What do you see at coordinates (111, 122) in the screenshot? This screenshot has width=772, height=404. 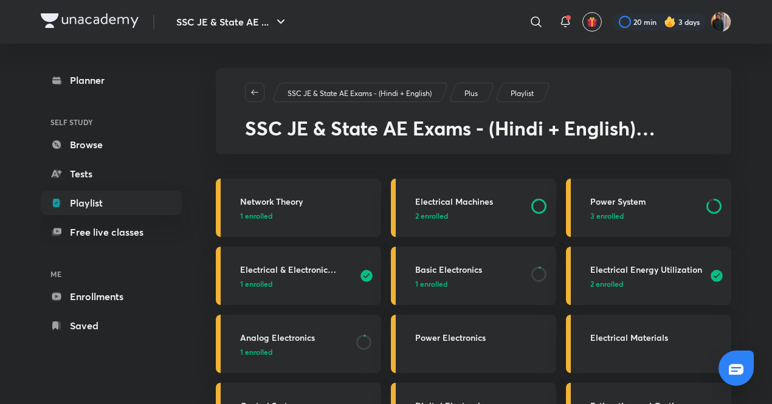 I see `h6: SELF STUDY` at bounding box center [111, 122].